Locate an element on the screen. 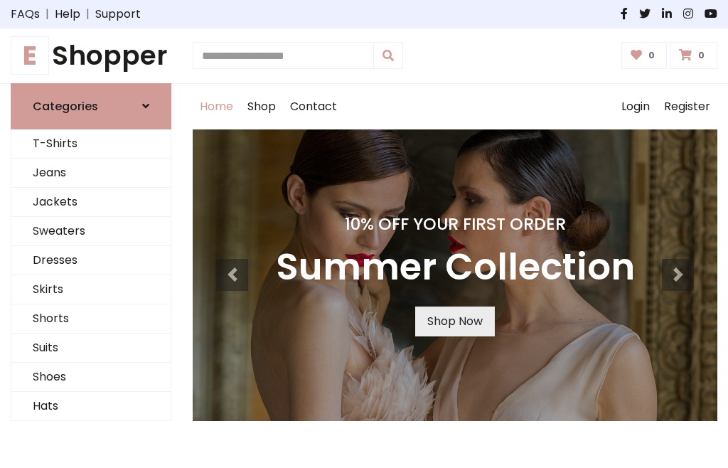 This screenshot has width=728, height=468. a: Dresses is located at coordinates (91, 260).